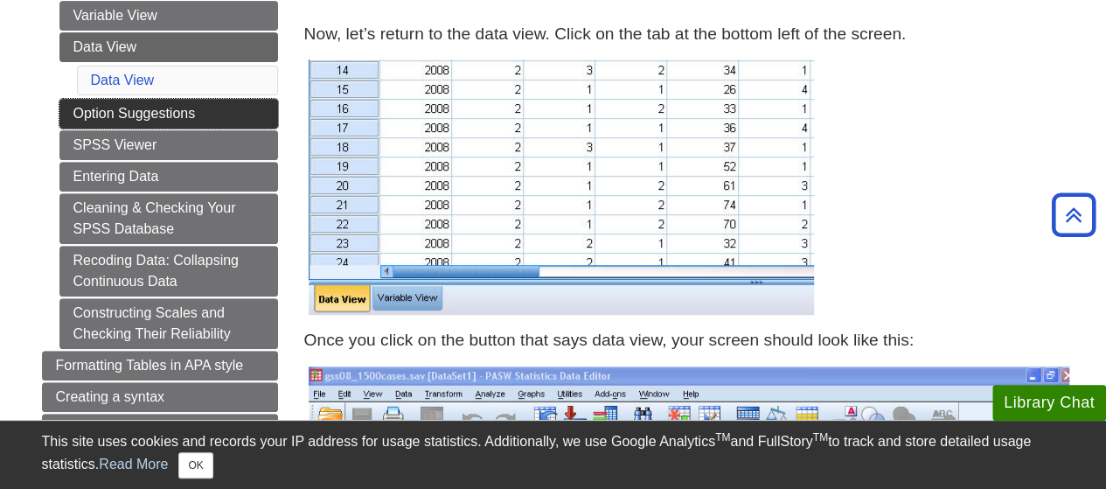 The height and width of the screenshot is (489, 1106). I want to click on a: Entering Data, so click(169, 177).